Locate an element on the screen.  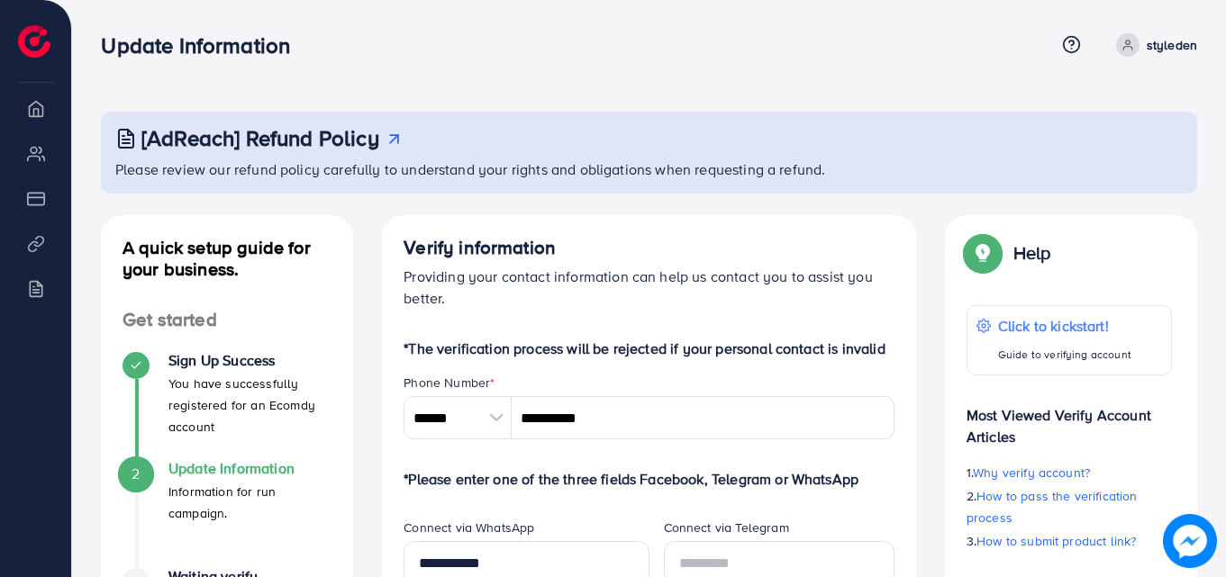
h4: Update Information is located at coordinates (250, 468).